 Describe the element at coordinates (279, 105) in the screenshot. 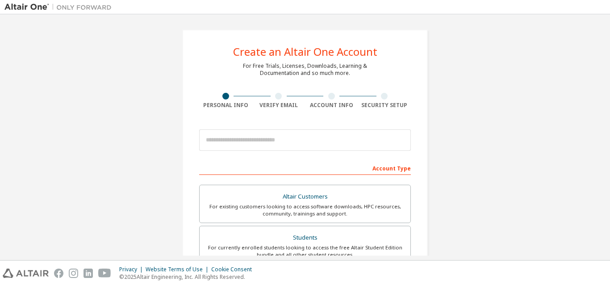

I see `div: Verify Email` at that location.